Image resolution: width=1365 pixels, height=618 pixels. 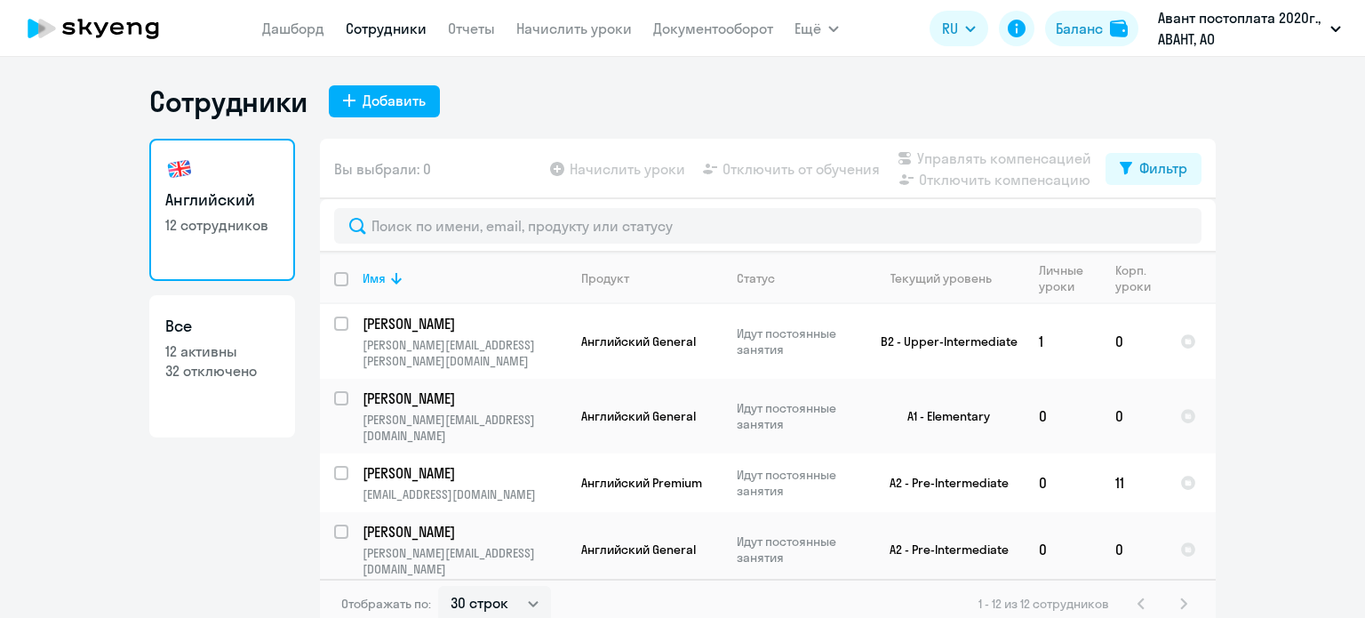 I want to click on a: Начислить уроки, so click(x=574, y=28).